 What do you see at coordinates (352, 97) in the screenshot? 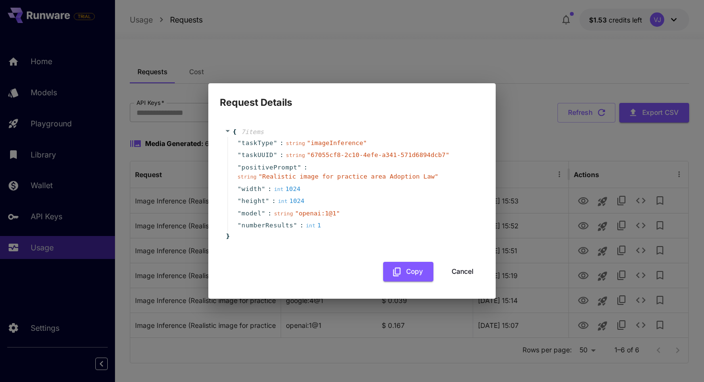
I see `h2: Request Details` at bounding box center [352, 97].